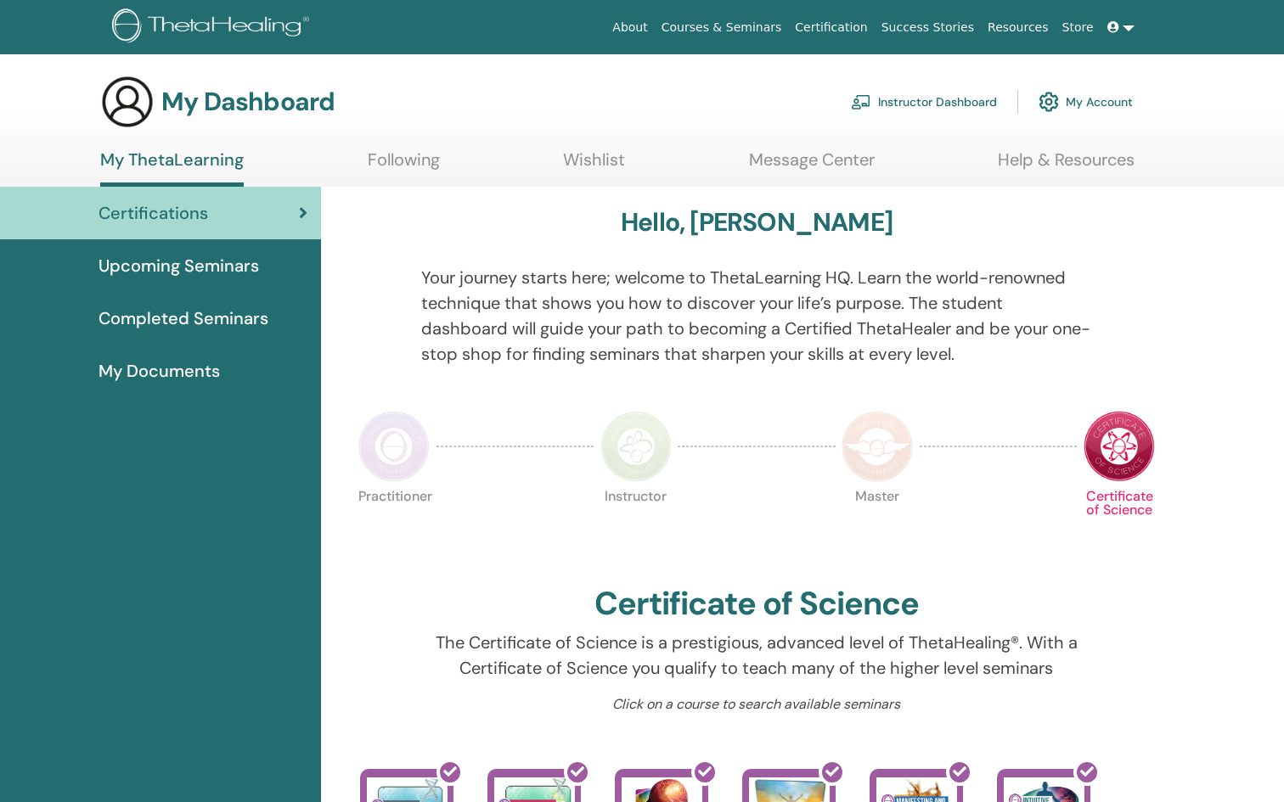 Image resolution: width=1284 pixels, height=802 pixels. I want to click on span: My Documents, so click(159, 371).